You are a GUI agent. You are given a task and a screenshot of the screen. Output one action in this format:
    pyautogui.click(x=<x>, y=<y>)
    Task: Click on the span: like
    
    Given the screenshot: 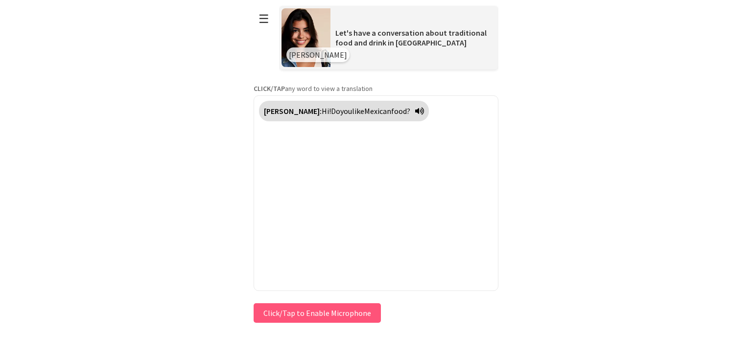 What is the action you would take?
    pyautogui.click(x=358, y=111)
    